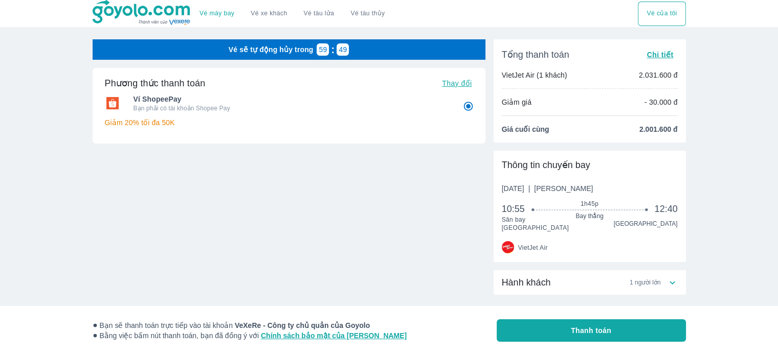  I want to click on a: Vé xe khách, so click(268, 13).